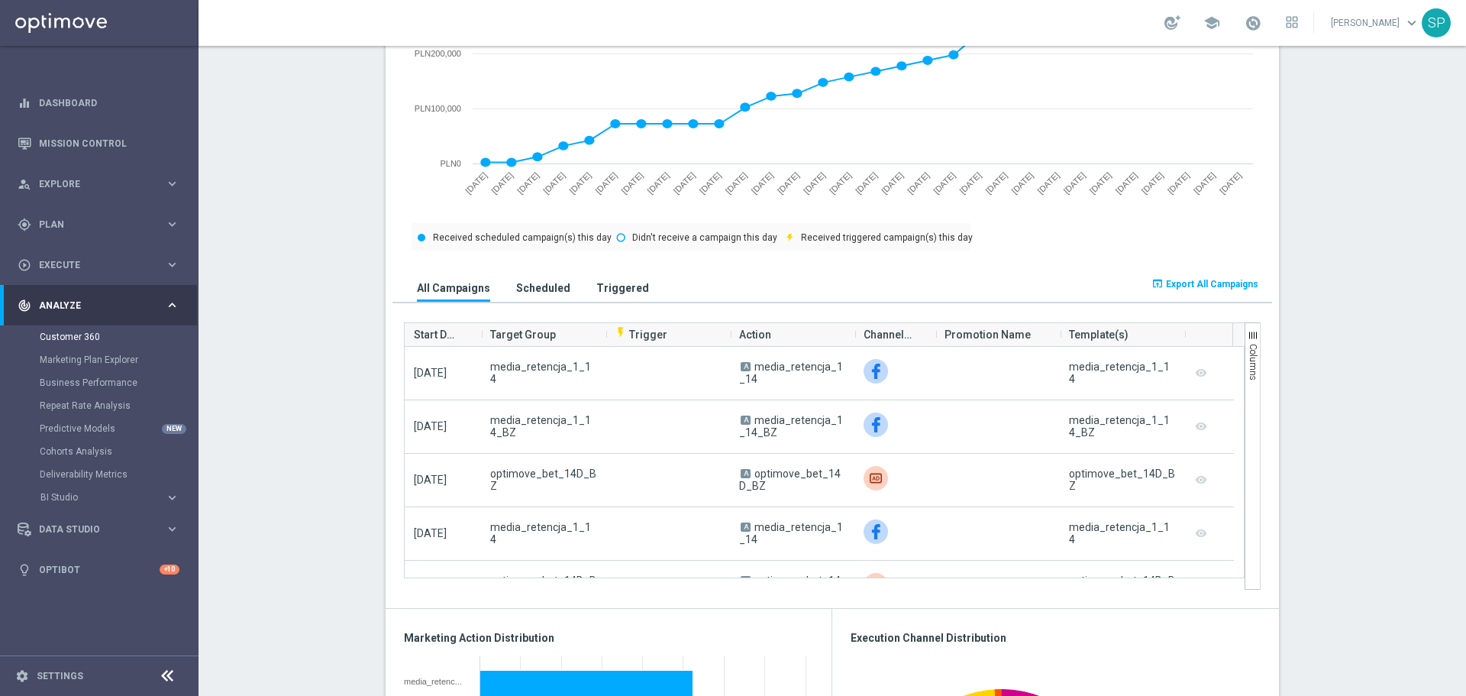 This screenshot has height=696, width=1466. What do you see at coordinates (1122, 586) in the screenshot?
I see `div: optimove_bet_14D_BZ` at bounding box center [1122, 586].